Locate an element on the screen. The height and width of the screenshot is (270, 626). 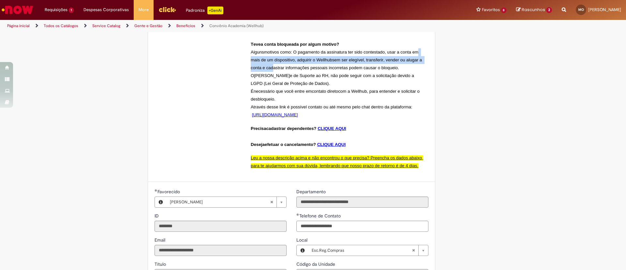
span: A is located at coordinates (252, 52).